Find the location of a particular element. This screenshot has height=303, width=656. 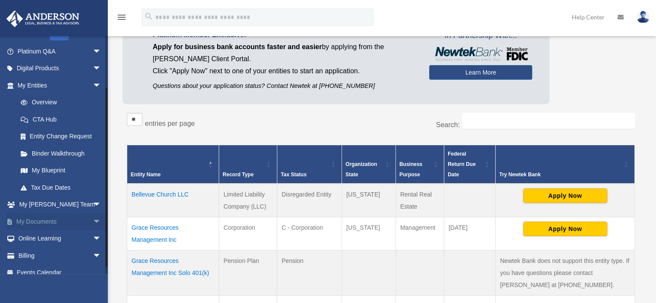

a: My Documentsarrow_drop_down is located at coordinates (60, 222).